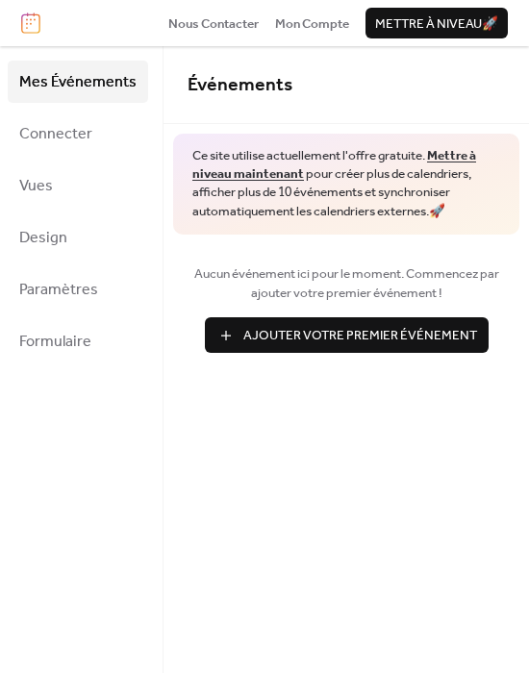  What do you see at coordinates (346, 284) in the screenshot?
I see `span: Aucun événement ici pour le moment. Commencez par ajouter votre premier événement !` at bounding box center [346, 284].